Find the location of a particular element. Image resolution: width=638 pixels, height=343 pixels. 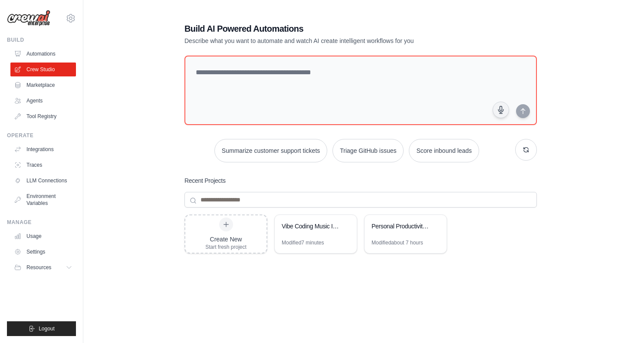

a: Settings is located at coordinates (43, 252).